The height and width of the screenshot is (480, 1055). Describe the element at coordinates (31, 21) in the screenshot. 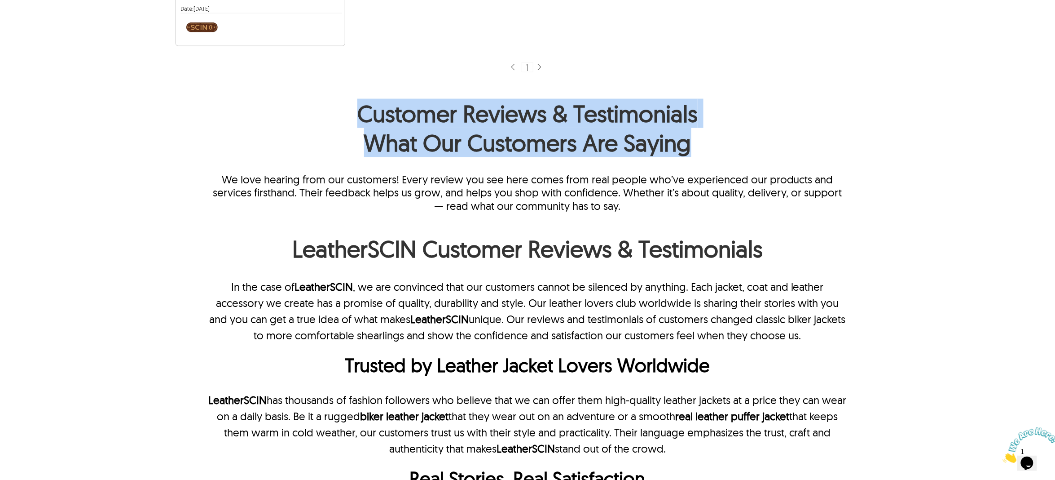

I see `img: Chat attention grabber` at that location.